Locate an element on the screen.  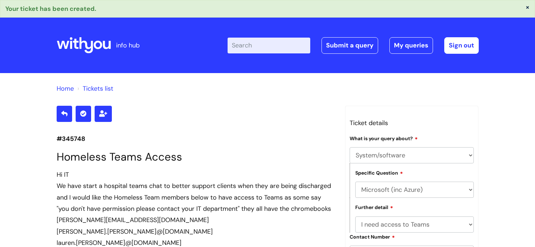
h3: Ticket details is located at coordinates (412, 123).